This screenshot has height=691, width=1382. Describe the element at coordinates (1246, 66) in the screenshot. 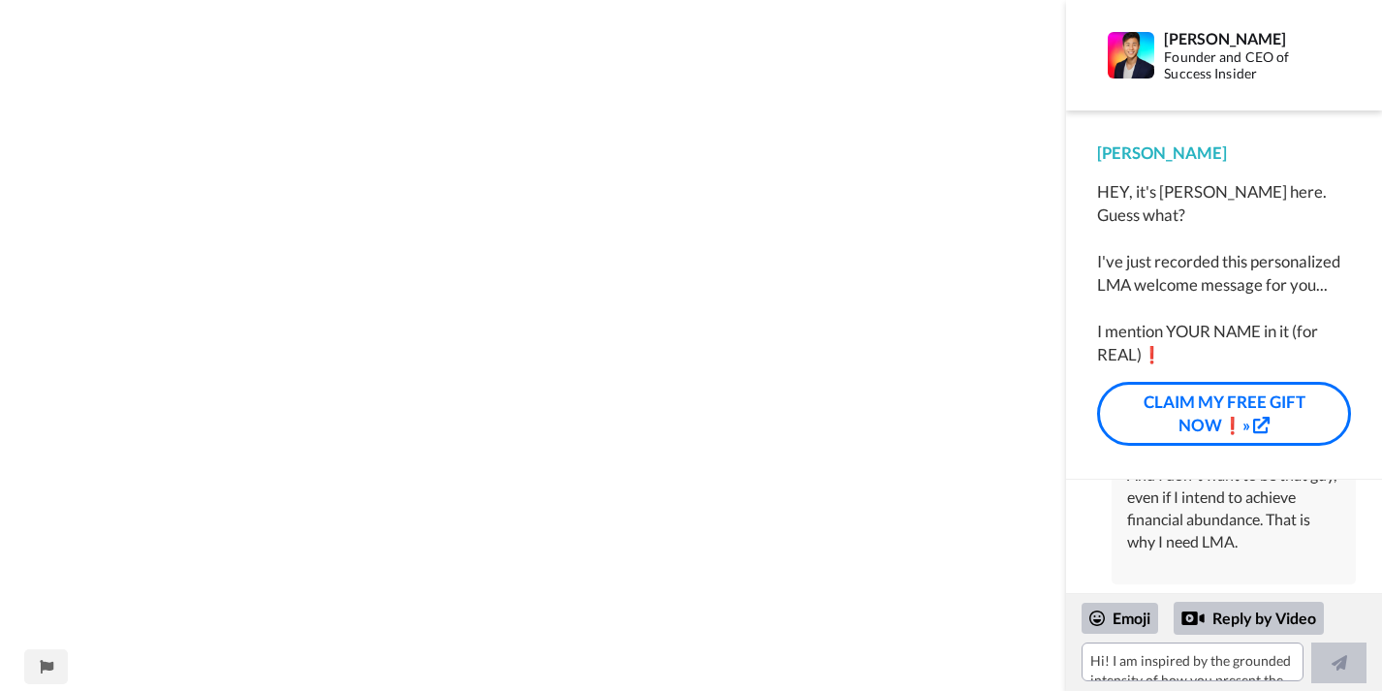

I see `div: Founder and CEO of Success Insider` at that location.